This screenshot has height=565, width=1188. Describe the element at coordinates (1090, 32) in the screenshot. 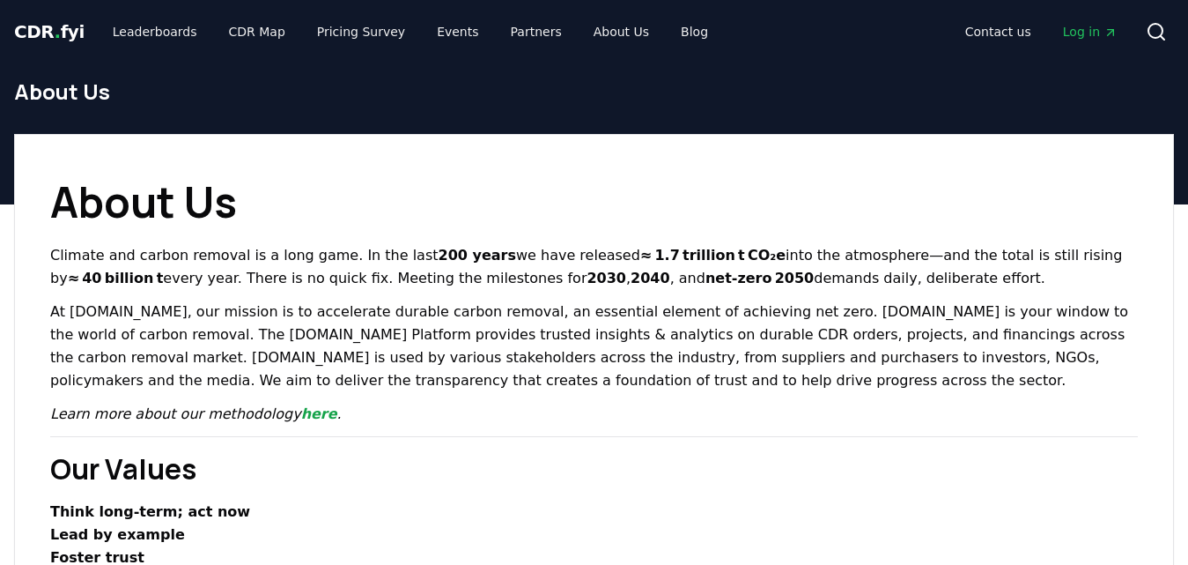

I see `span: Log in` at that location.